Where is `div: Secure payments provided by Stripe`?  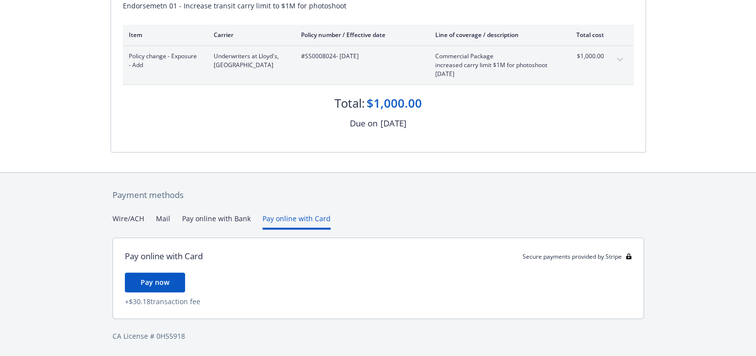
div: Secure payments provided by Stripe is located at coordinates (577, 256).